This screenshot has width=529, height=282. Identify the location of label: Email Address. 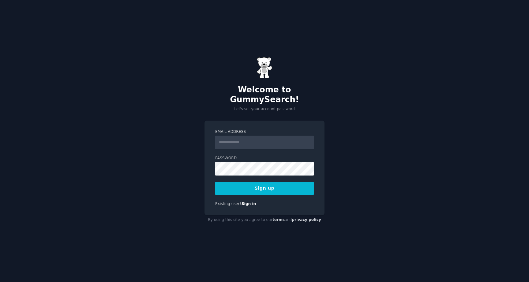
(265, 132).